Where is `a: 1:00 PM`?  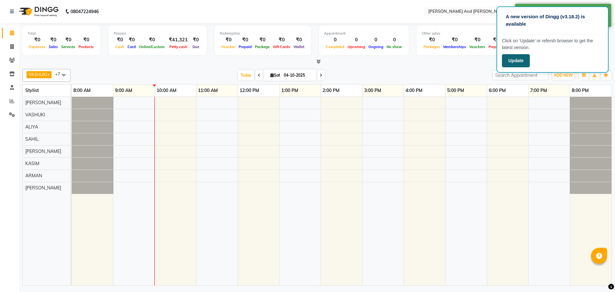
a: 1:00 PM is located at coordinates (290, 90).